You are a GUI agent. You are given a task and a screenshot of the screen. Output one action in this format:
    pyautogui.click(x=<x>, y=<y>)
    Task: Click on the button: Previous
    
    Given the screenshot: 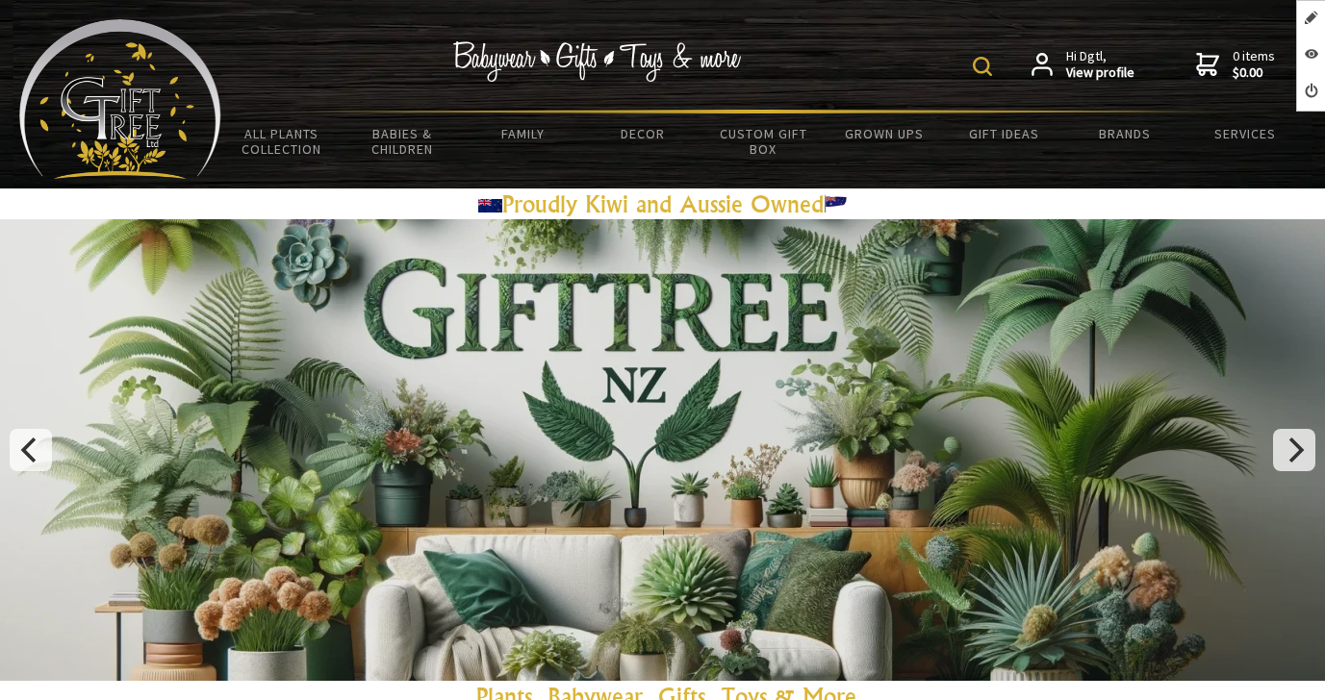 What is the action you would take?
    pyautogui.click(x=31, y=450)
    